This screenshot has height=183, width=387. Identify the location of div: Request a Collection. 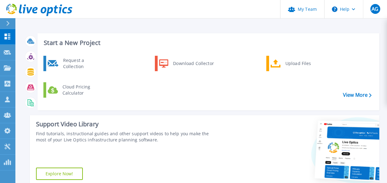
(83, 63).